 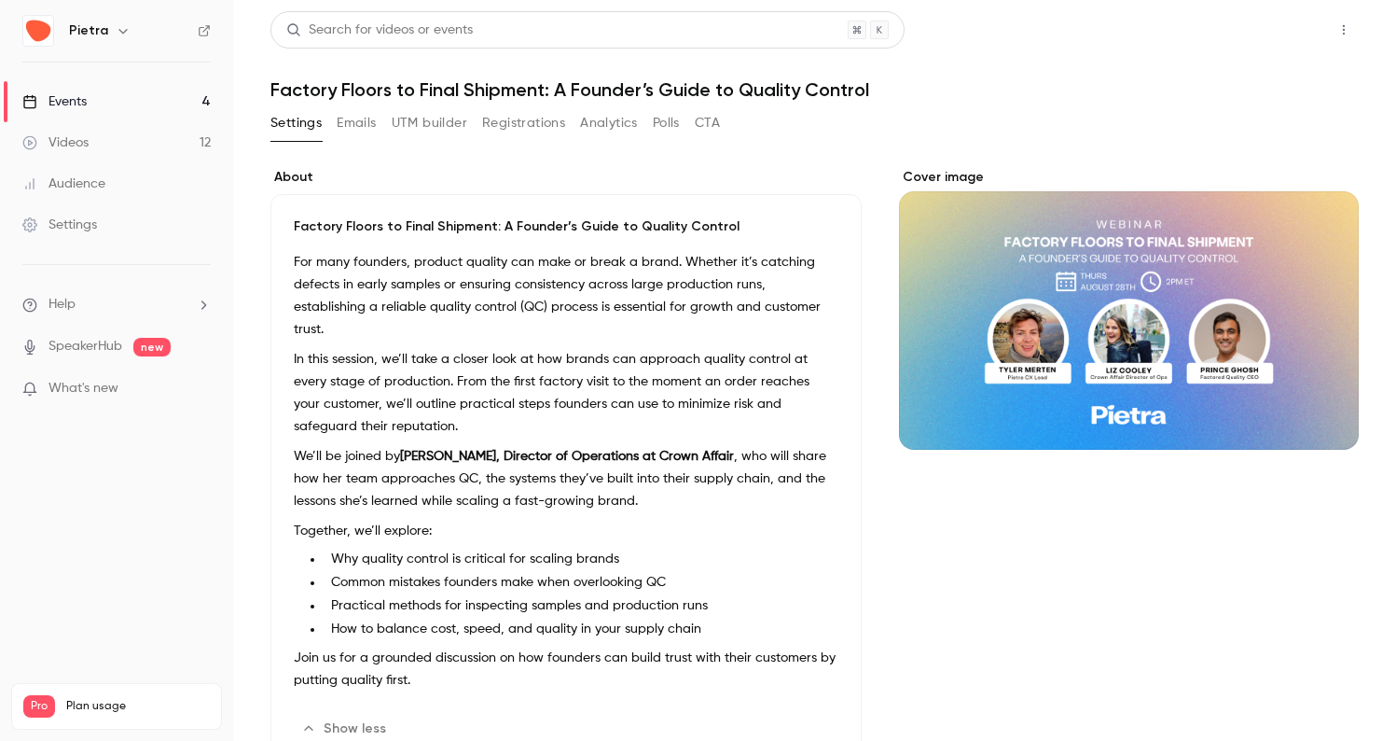 I want to click on p: We’ll be joined by , who will share how her team approaches QC, the systems they’ve built into th..., so click(x=566, y=478).